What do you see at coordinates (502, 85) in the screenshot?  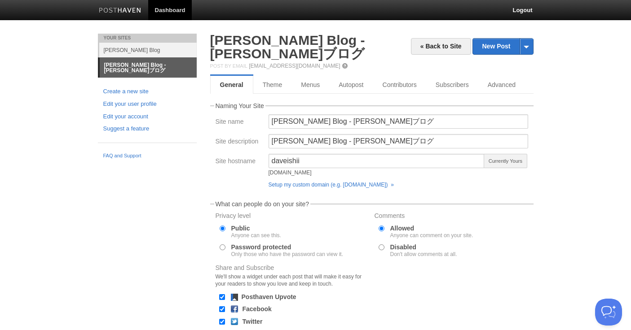 I see `a: Advanced` at bounding box center [502, 85].